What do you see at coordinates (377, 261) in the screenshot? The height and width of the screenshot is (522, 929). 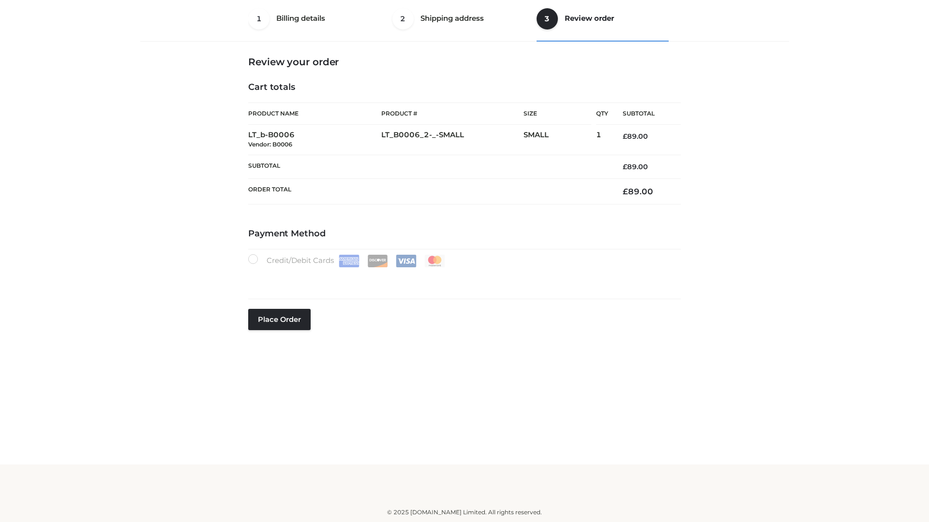 I see `img: Discover` at bounding box center [377, 261].